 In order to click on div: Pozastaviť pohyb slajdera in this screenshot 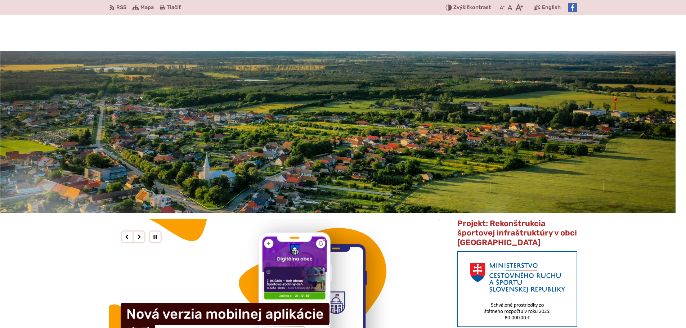, I will do `click(155, 237)`.